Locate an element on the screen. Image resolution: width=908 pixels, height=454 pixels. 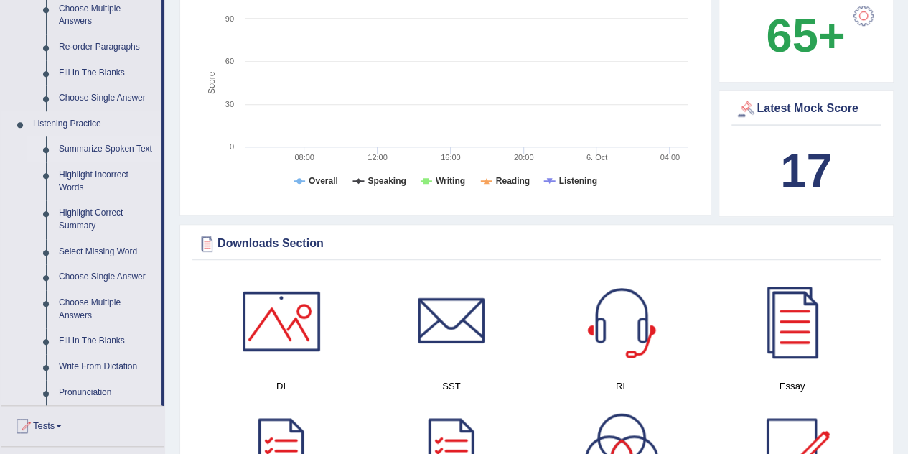
text: 90 is located at coordinates (230, 19).